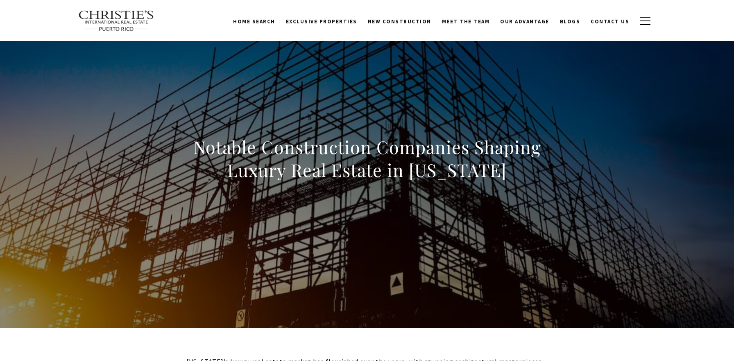 This screenshot has width=734, height=361. Describe the element at coordinates (570, 20) in the screenshot. I see `a: Blogs` at that location.